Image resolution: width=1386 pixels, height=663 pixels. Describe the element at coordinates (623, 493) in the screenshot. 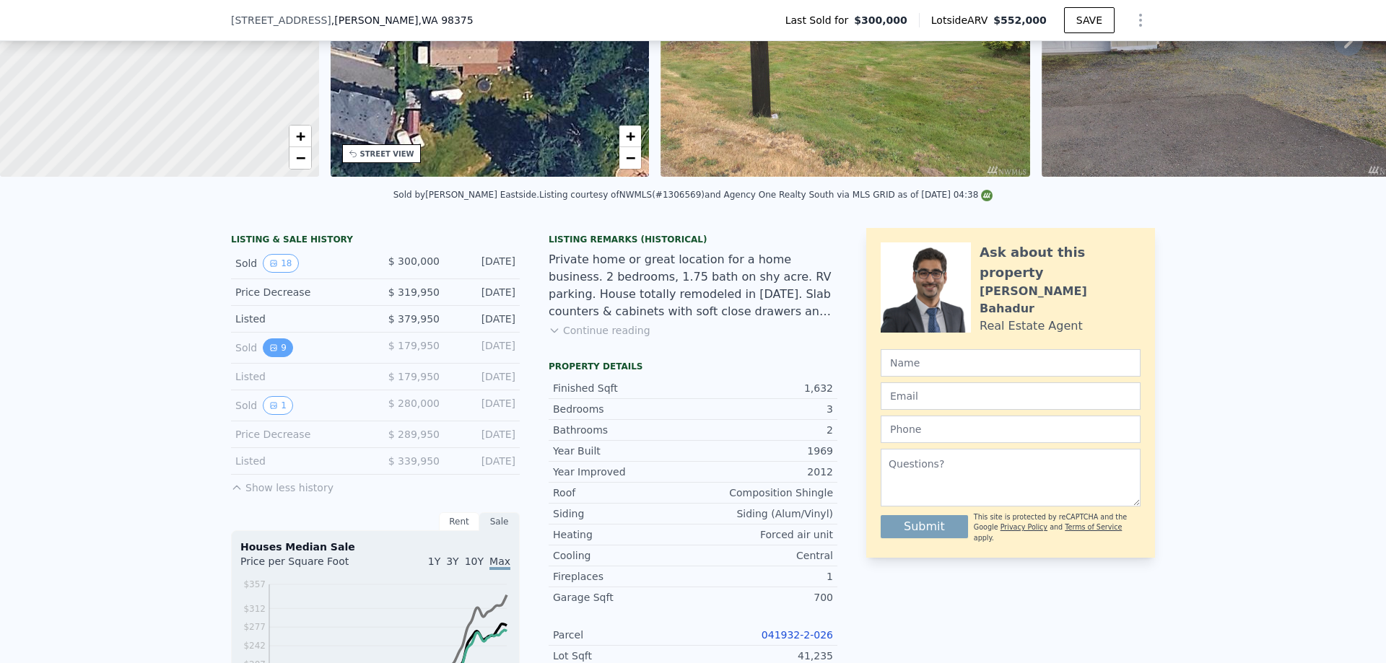

I see `div: Roof` at that location.